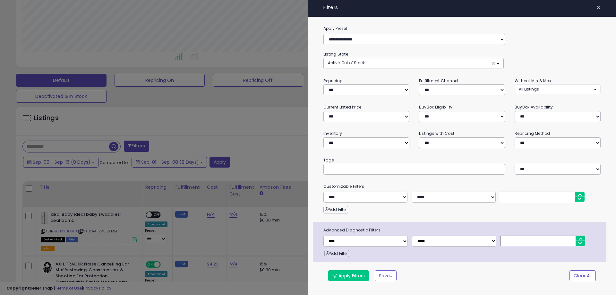 The height and width of the screenshot is (295, 616). I want to click on small: BuyBox Eligibility, so click(436, 107).